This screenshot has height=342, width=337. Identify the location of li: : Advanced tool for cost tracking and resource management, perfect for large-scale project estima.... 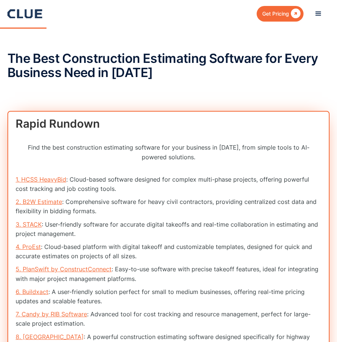
(168, 319).